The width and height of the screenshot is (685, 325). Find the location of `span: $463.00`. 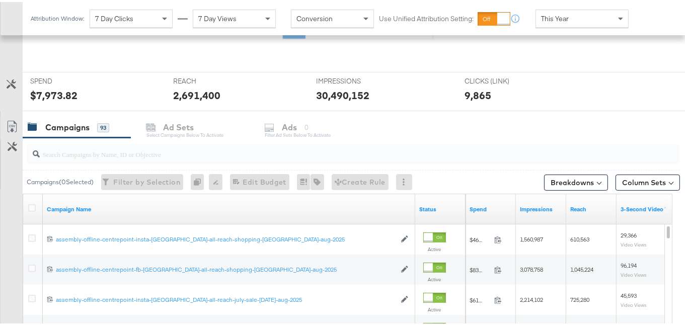

span: $463.00 is located at coordinates (479, 237).